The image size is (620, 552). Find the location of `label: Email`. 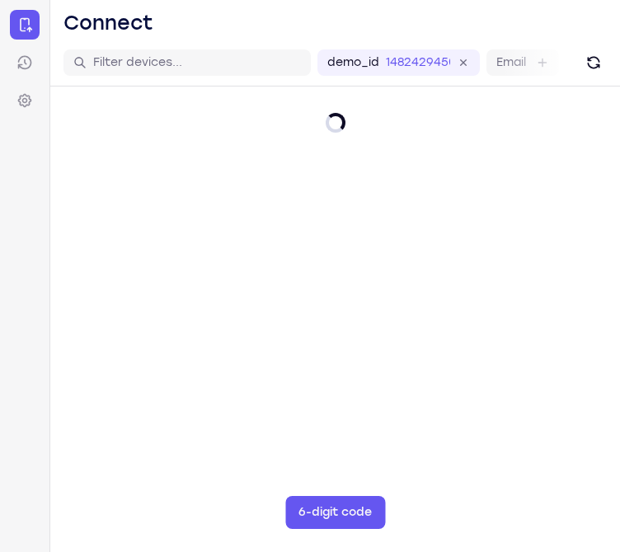

label: Email is located at coordinates (511, 63).